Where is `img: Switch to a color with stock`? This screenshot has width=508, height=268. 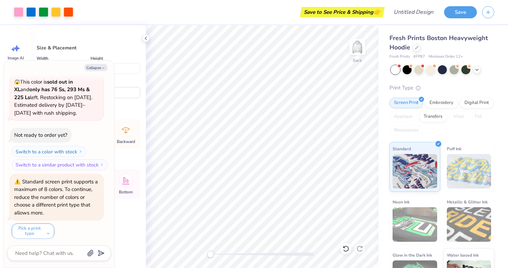
img: Switch to a color with stock is located at coordinates (81, 152).